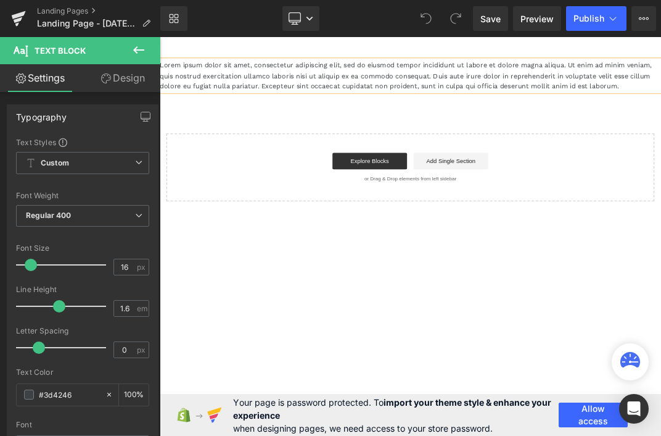 This screenshot has width=661, height=436. What do you see at coordinates (41, 114) in the screenshot?
I see `div: Typography` at bounding box center [41, 114].